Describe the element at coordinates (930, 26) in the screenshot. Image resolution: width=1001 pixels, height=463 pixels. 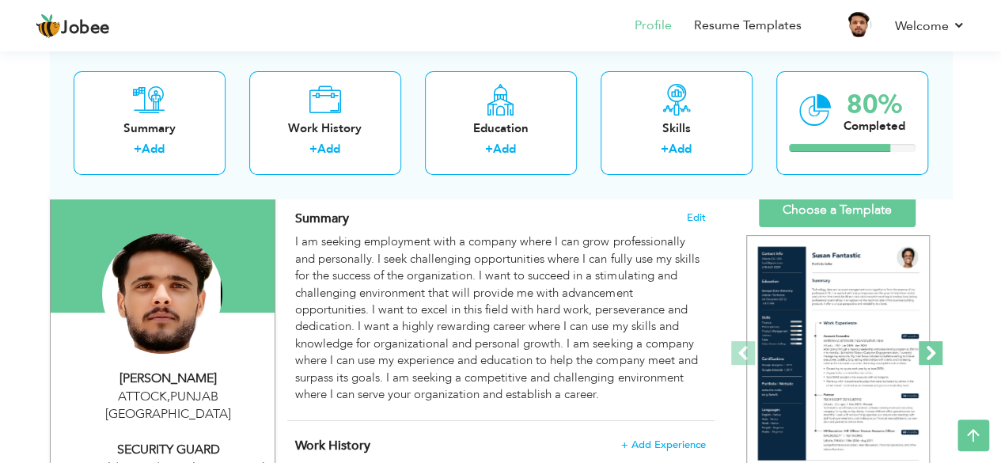
I see `a: Welcome` at that location.